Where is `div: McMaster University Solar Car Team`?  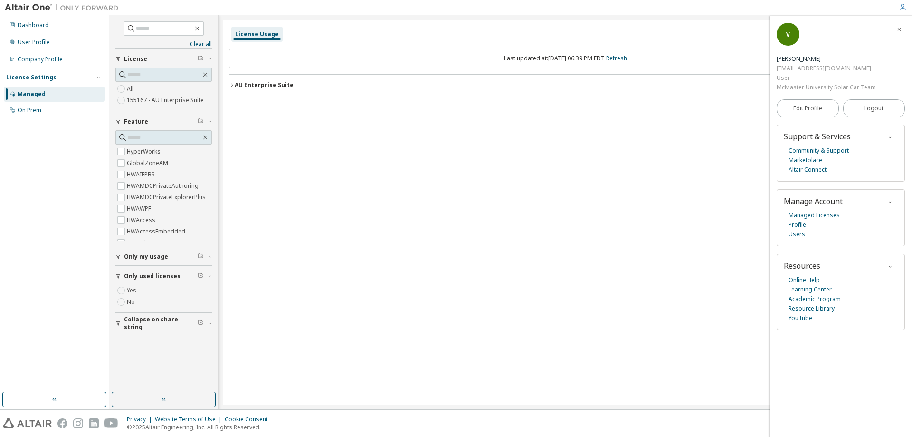
div: McMaster University Solar Car Team is located at coordinates (826, 87).